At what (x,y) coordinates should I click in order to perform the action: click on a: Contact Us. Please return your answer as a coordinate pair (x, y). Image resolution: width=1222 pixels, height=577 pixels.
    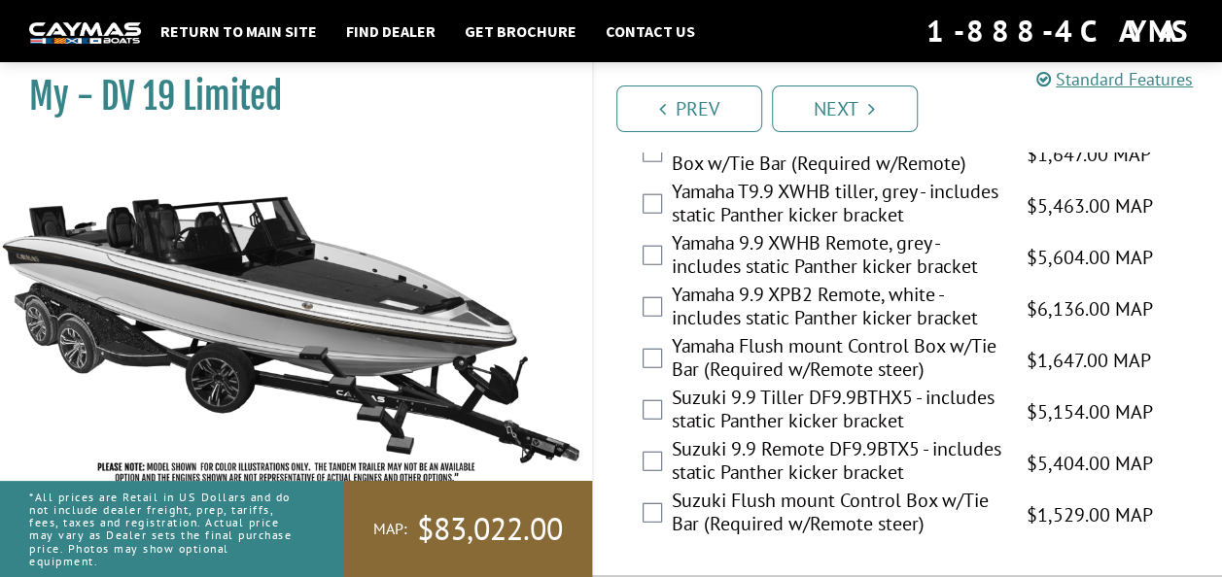
    Looking at the image, I should click on (650, 31).